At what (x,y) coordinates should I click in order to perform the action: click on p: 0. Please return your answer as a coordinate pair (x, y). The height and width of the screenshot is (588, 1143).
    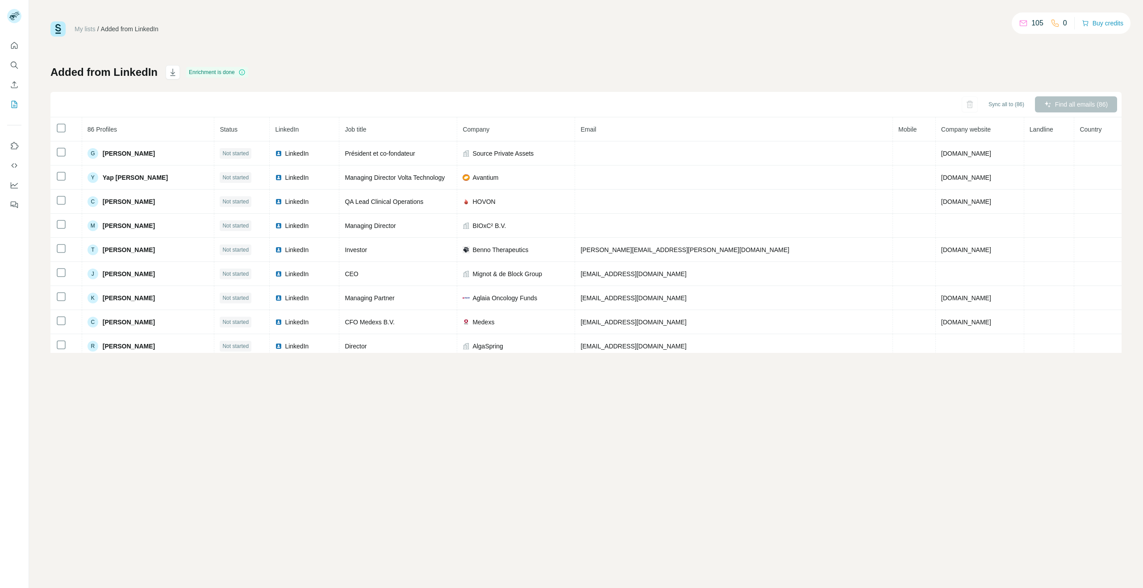
    Looking at the image, I should click on (1065, 23).